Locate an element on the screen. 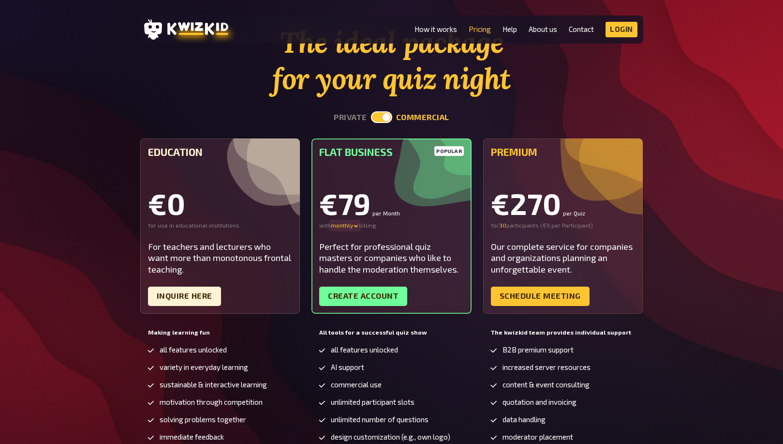  a: Help is located at coordinates (510, 29).